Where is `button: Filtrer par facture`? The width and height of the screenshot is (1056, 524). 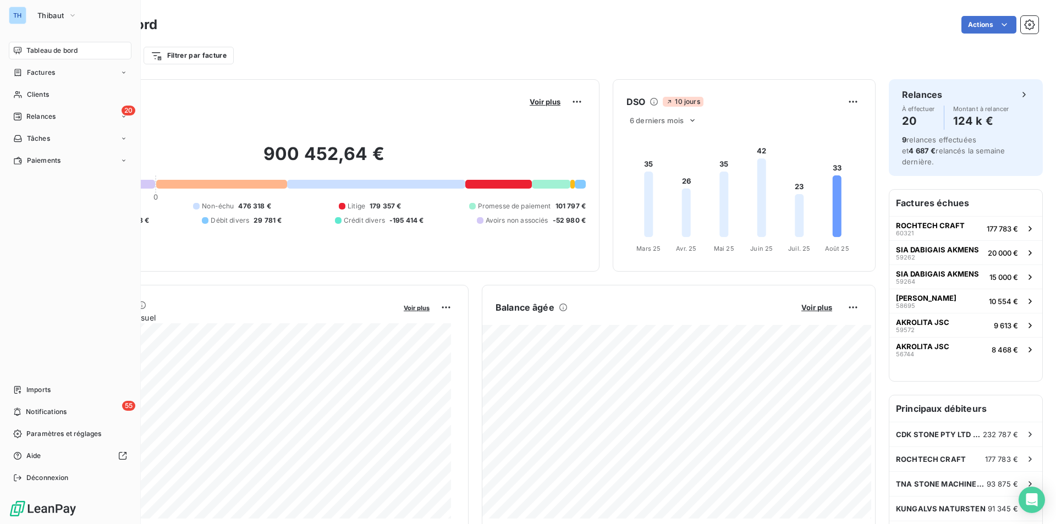 button: Filtrer par facture is located at coordinates (189, 56).